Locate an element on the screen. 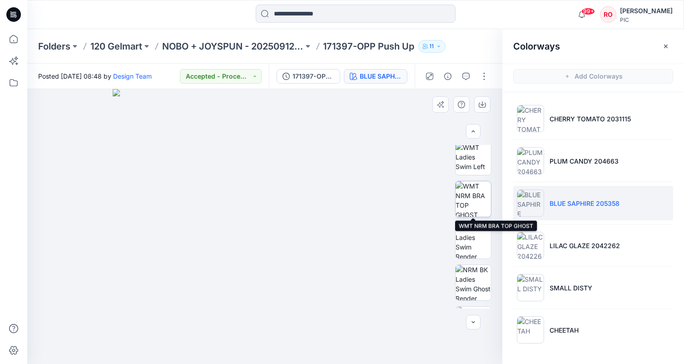 The width and height of the screenshot is (684, 364). p: 171397-OPP Push Up is located at coordinates (369, 46).